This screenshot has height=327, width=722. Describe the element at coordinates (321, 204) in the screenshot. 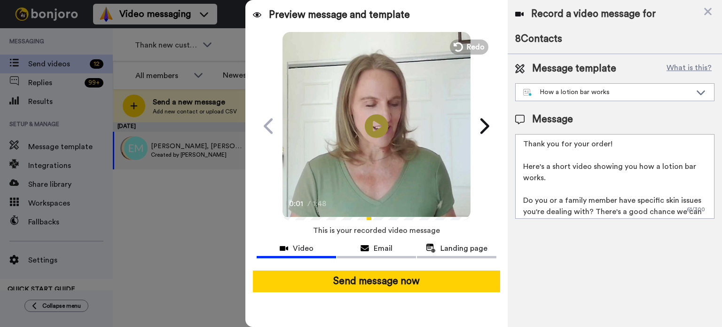

I see `span: 1:48` at that location.